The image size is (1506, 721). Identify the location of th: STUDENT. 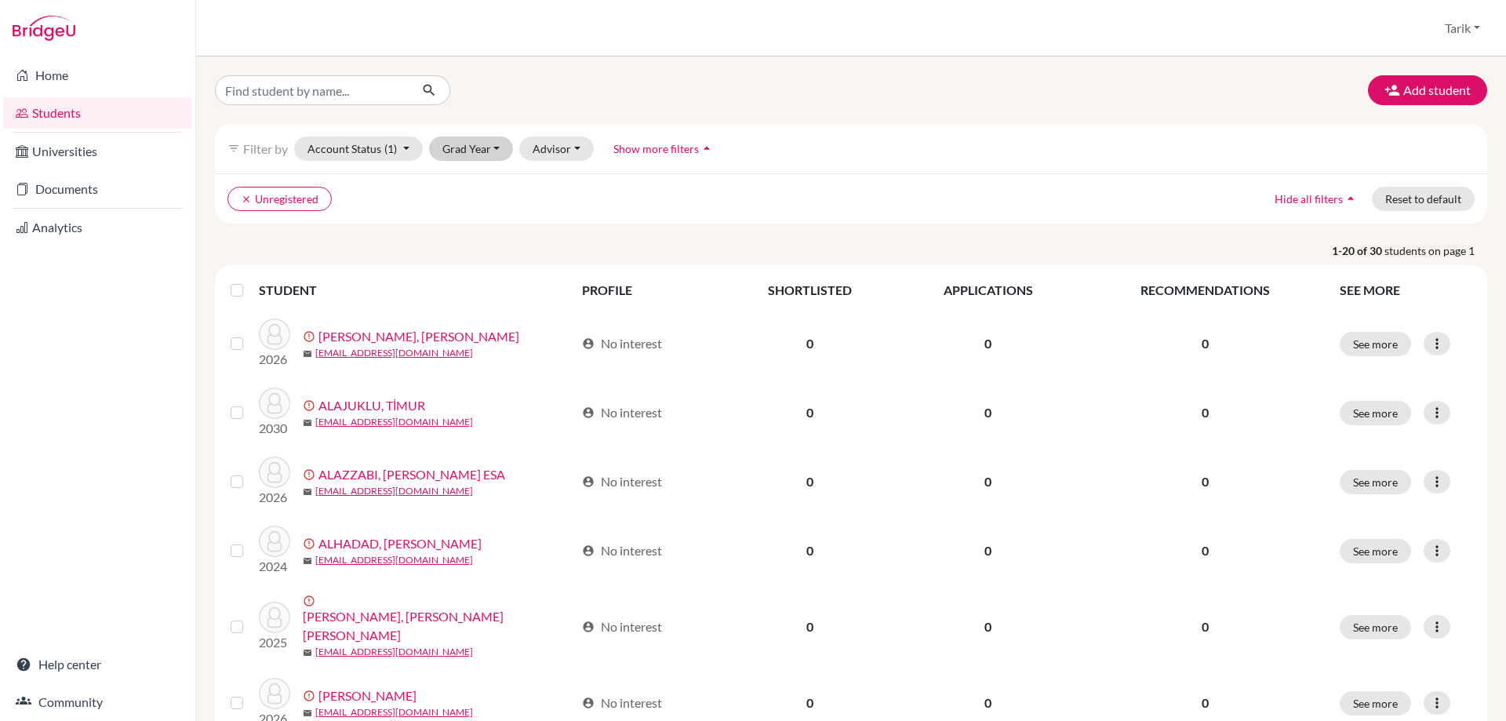
(416, 290).